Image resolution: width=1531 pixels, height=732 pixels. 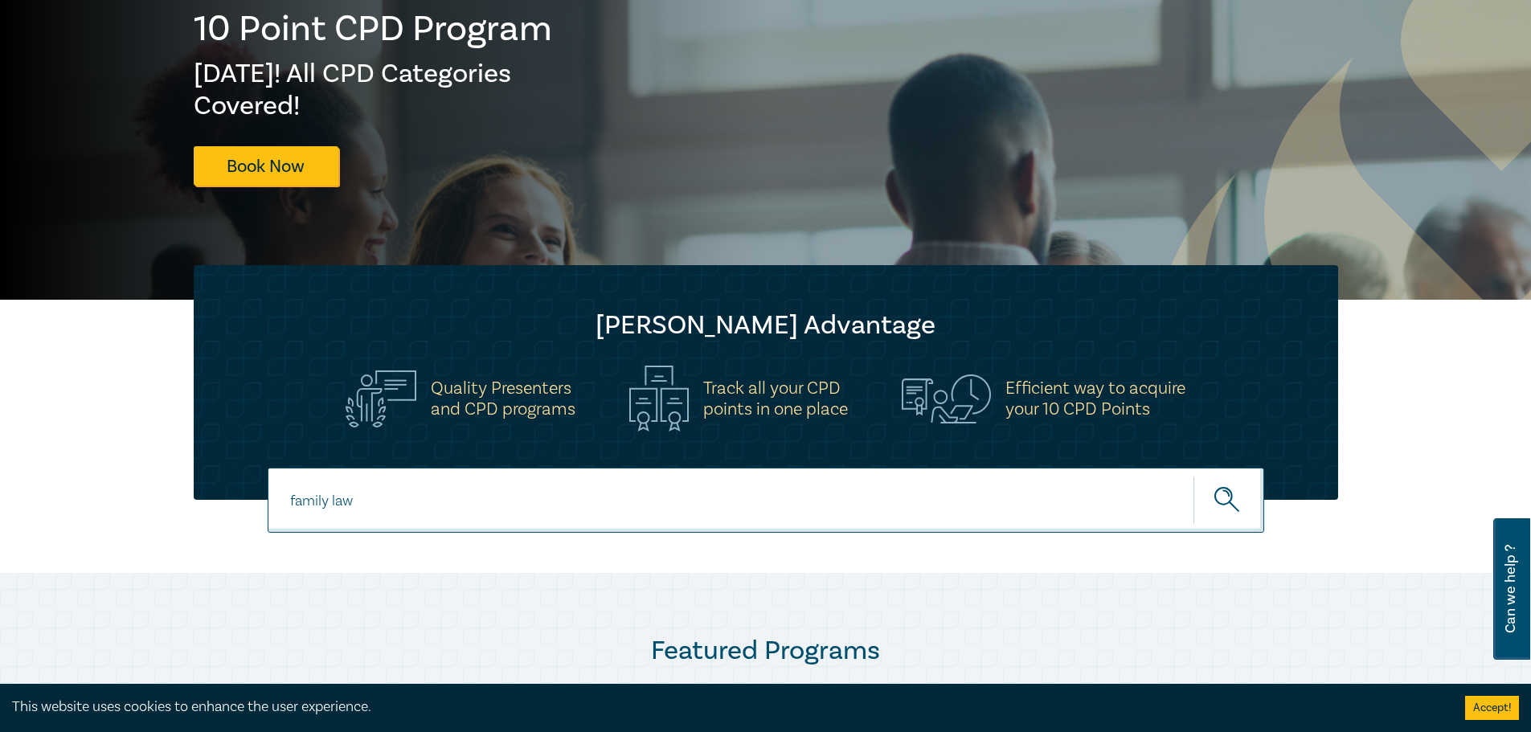 I want to click on div: This website uses cookies to enhance the user experience., so click(x=727, y=707).